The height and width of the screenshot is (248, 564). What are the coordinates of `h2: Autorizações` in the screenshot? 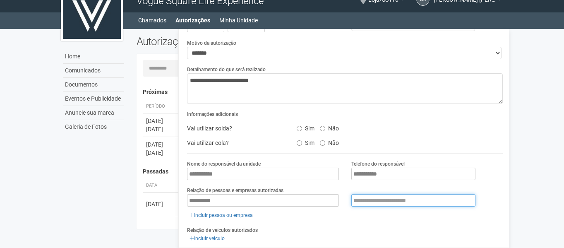 It's located at (225, 41).